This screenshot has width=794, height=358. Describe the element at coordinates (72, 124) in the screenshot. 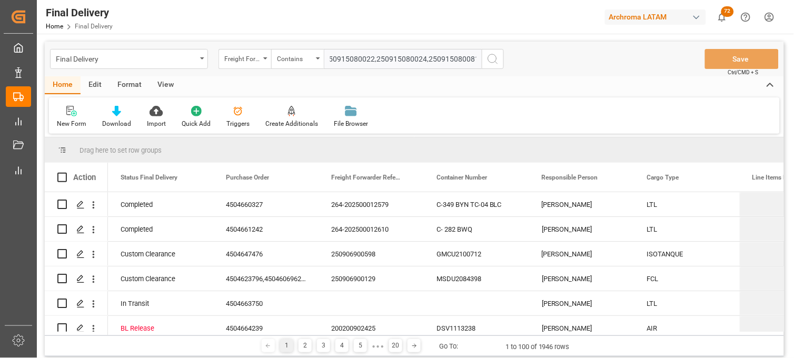

I see `div: New Form` at that location.